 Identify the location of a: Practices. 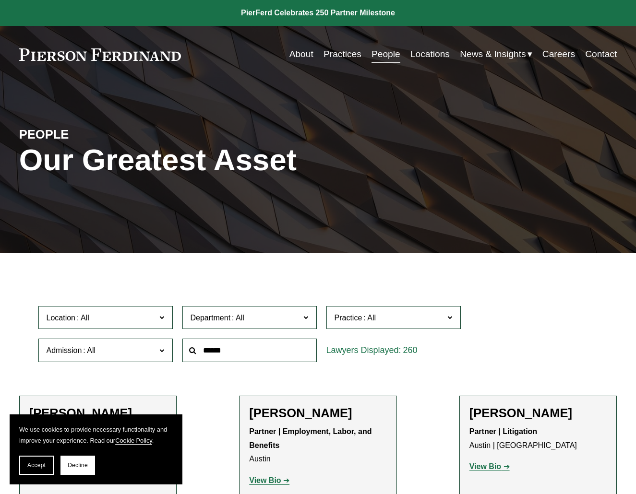
(342, 54).